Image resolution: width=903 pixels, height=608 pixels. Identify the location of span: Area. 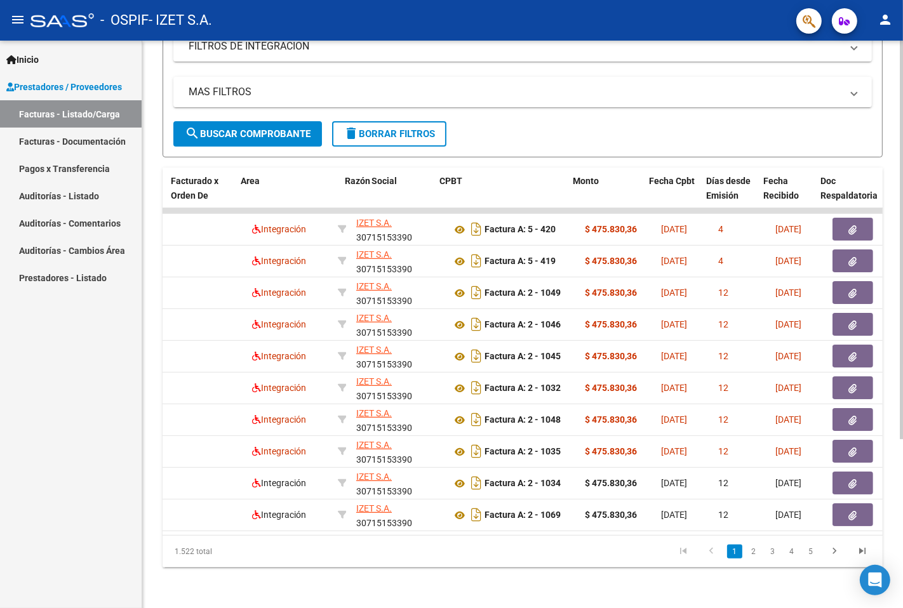
(250, 181).